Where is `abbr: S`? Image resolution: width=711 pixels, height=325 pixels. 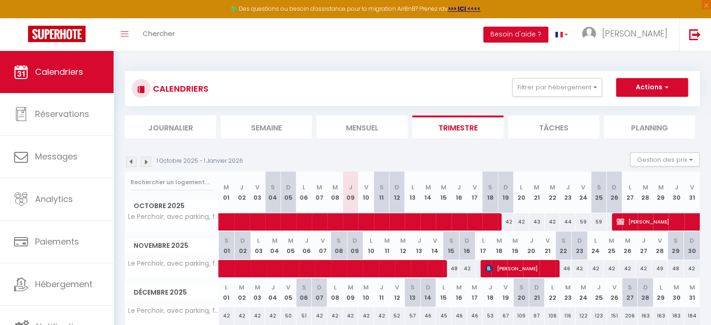
abbr: S is located at coordinates (304, 287).